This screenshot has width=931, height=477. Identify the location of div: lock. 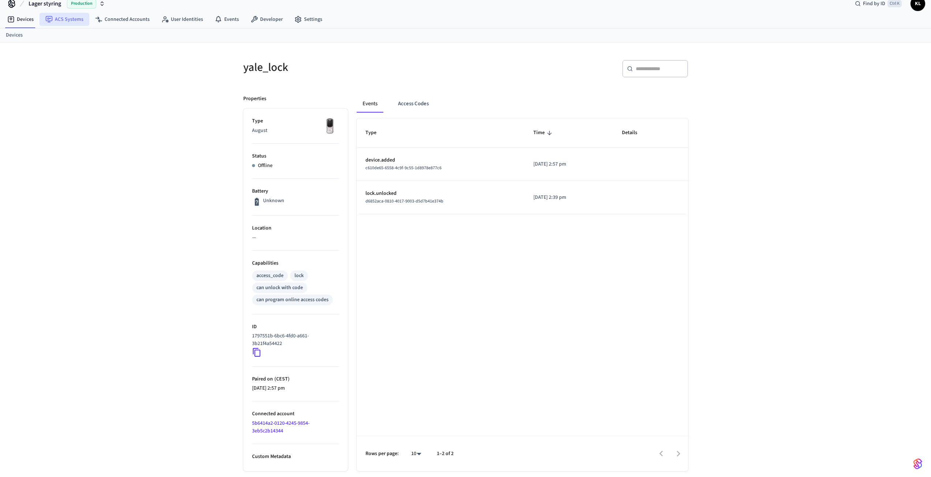
(299, 276).